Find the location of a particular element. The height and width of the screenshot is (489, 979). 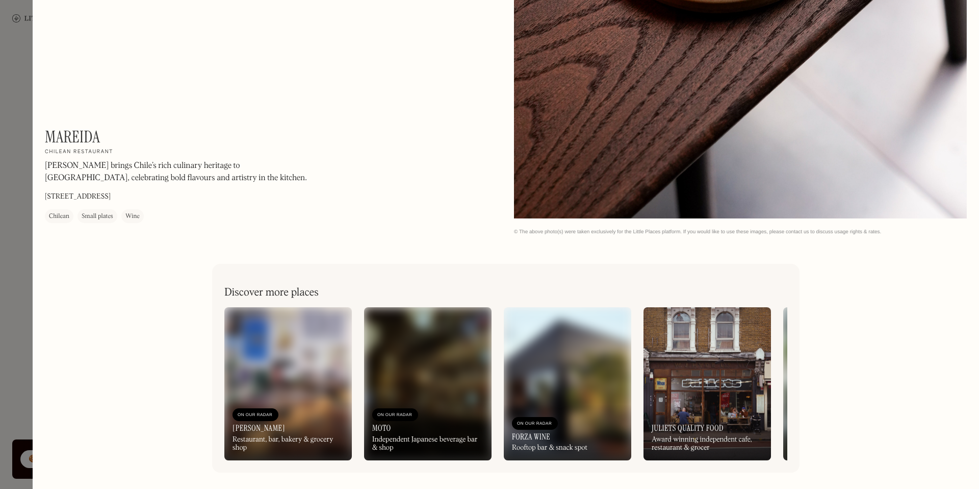

a: On Our RadarForza WineRooftop bar & snack spot is located at coordinates (568, 383).